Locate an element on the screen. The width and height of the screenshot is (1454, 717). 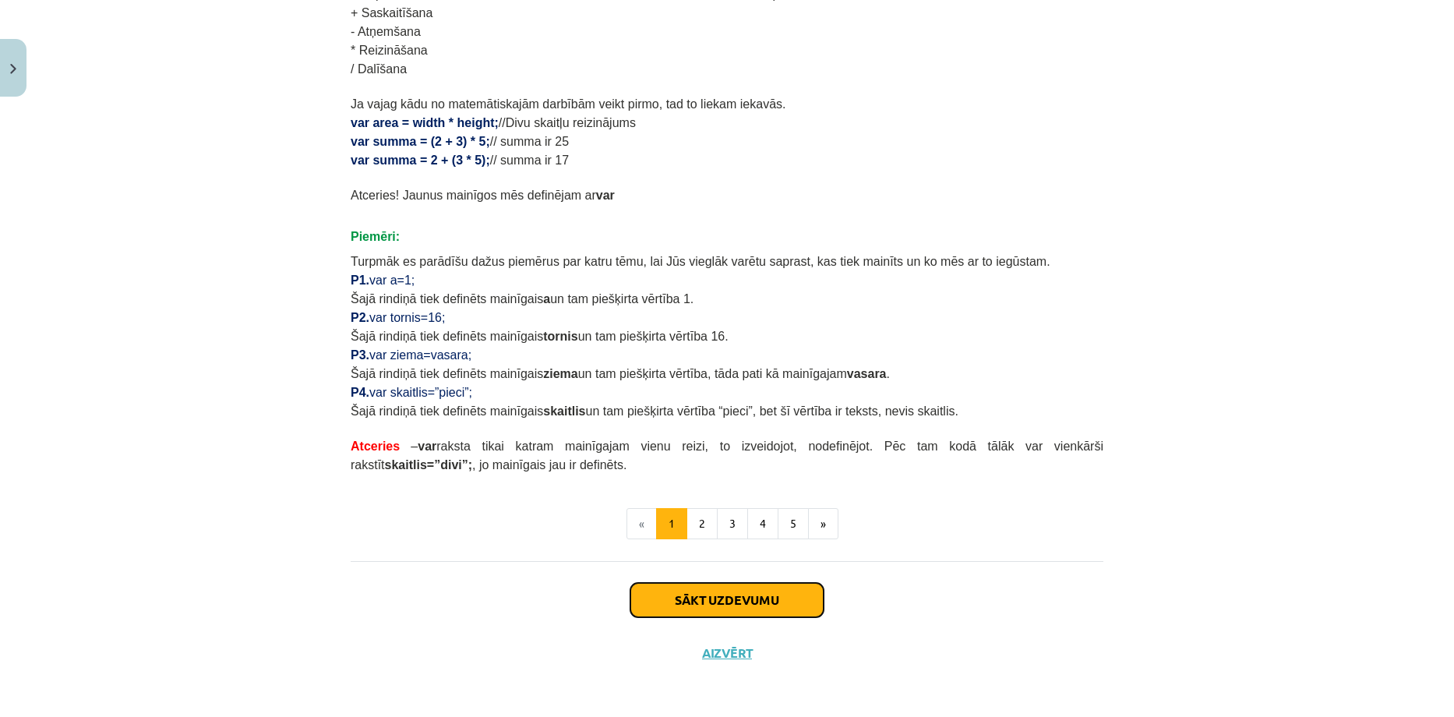
span: P1. is located at coordinates (360, 280).